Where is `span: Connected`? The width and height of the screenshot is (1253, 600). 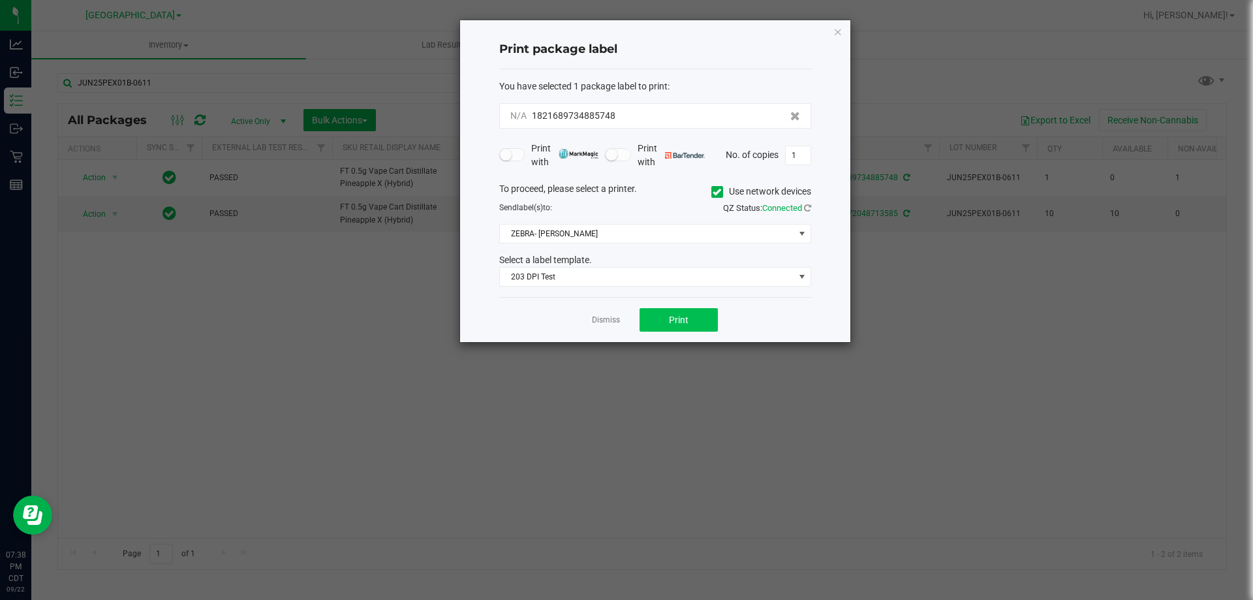 span: Connected is located at coordinates (782, 208).